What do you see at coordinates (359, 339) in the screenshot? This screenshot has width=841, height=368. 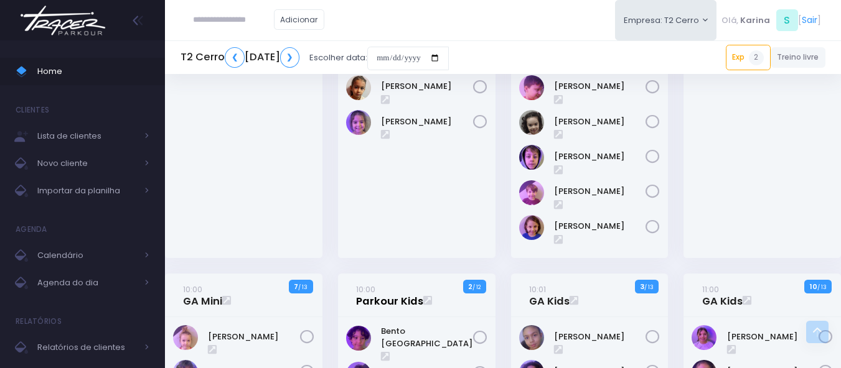 I see `img: Bento Brasil Torres` at bounding box center [359, 339].